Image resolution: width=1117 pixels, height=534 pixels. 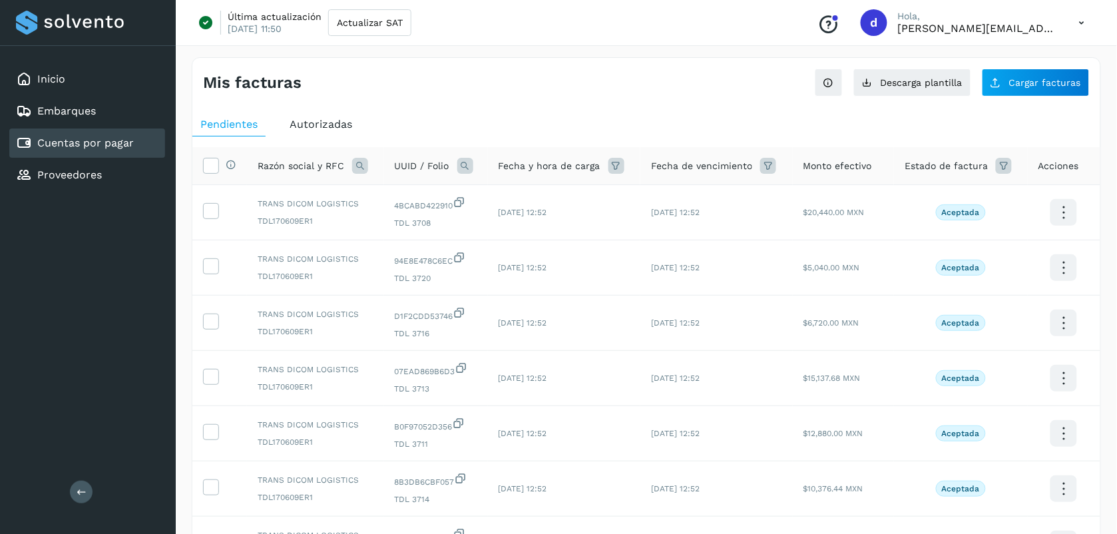 I want to click on a: Inicio, so click(x=51, y=79).